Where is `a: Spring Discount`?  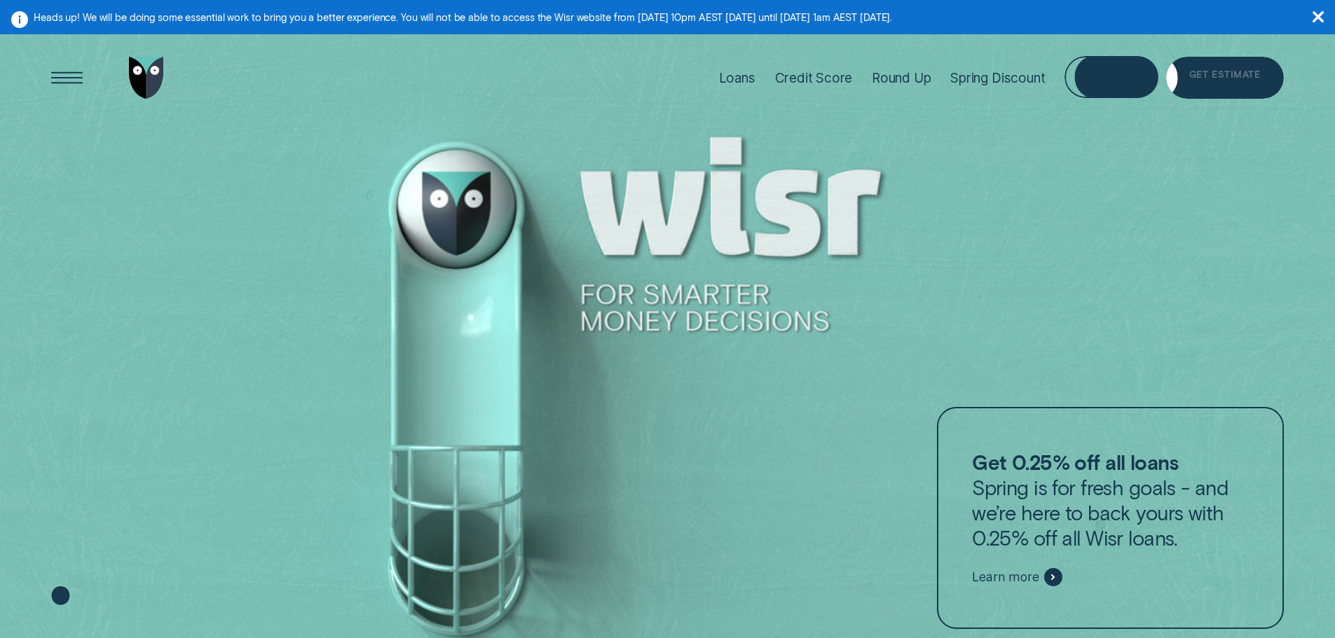 a: Spring Discount is located at coordinates (997, 77).